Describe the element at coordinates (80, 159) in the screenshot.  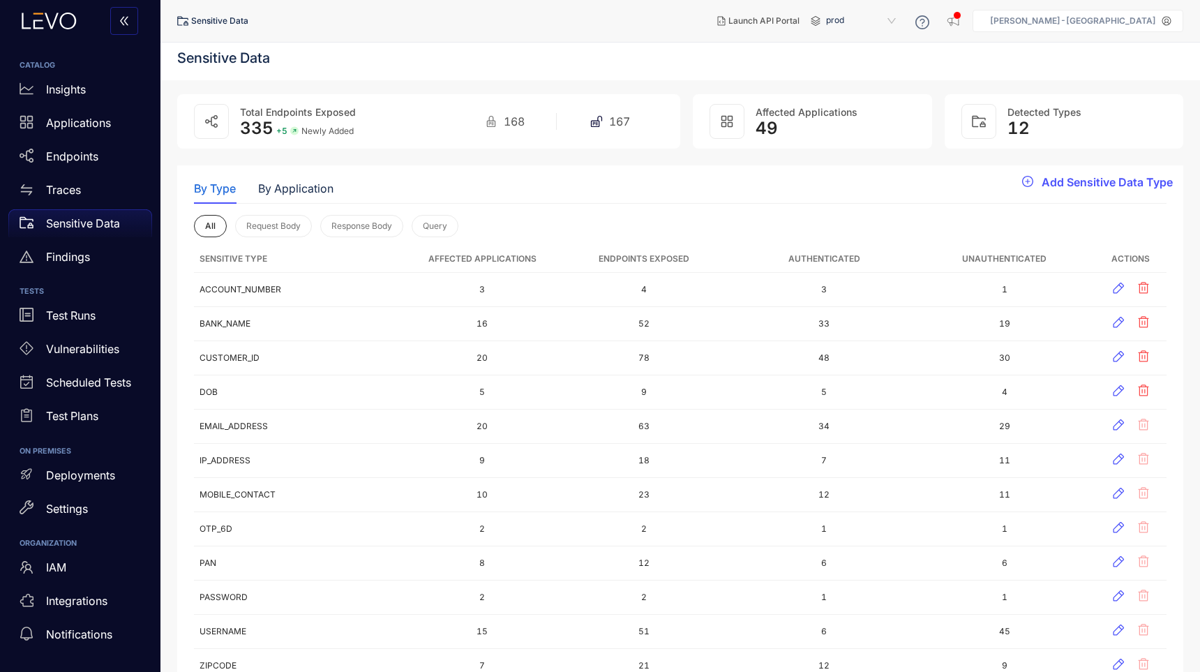
I see `a: Endpoints` at that location.